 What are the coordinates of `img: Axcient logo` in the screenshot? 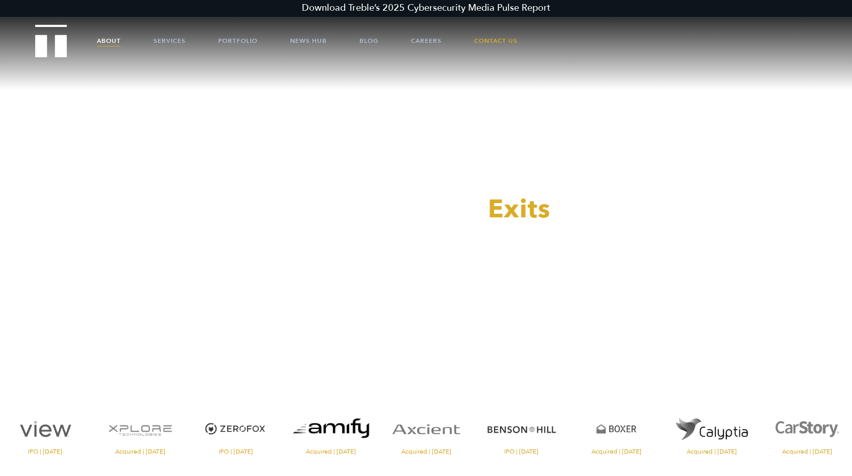 It's located at (426, 429).